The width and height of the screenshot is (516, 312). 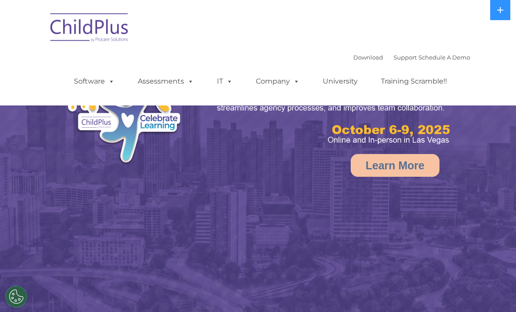 What do you see at coordinates (413, 81) in the screenshot?
I see `a: Training Scramble!!` at bounding box center [413, 81].